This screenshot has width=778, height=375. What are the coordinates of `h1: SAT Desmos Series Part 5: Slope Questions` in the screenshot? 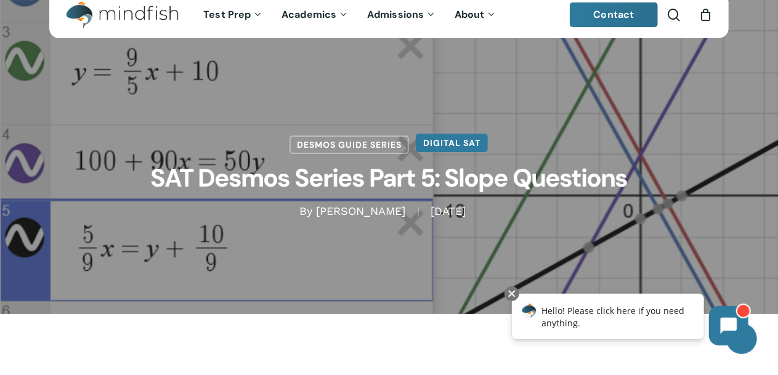 It's located at (389, 179).